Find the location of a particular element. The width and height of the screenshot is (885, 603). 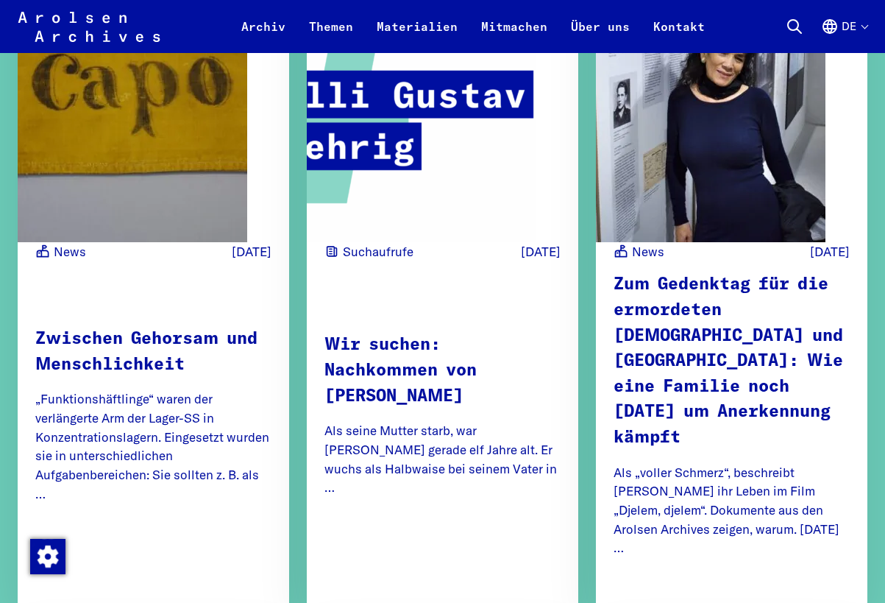

a: Materialien is located at coordinates (417, 35).